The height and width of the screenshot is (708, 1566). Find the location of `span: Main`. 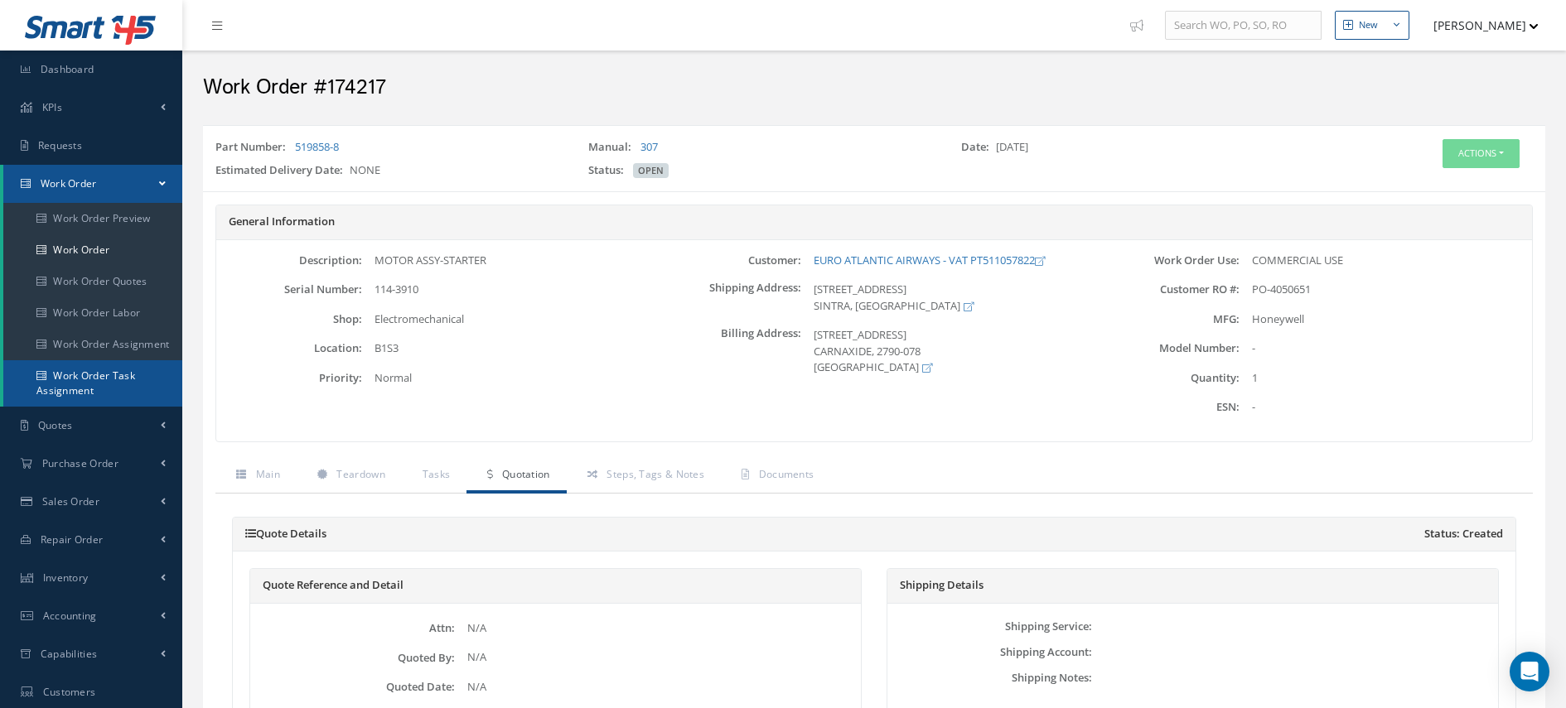

span: Main is located at coordinates (268, 474).